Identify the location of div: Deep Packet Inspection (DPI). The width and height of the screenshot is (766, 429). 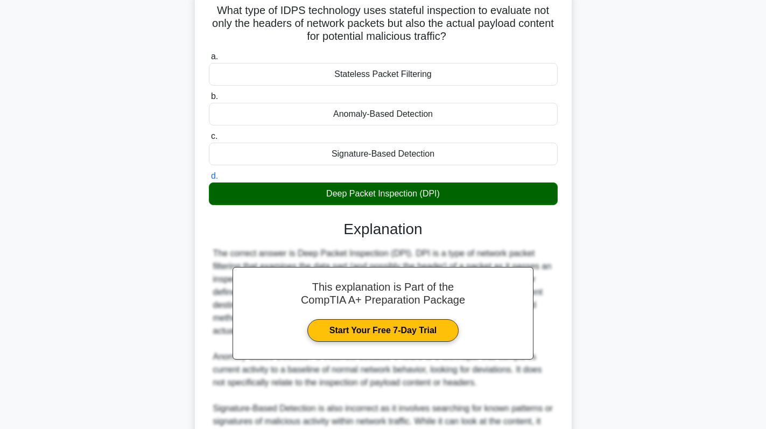
(383, 194).